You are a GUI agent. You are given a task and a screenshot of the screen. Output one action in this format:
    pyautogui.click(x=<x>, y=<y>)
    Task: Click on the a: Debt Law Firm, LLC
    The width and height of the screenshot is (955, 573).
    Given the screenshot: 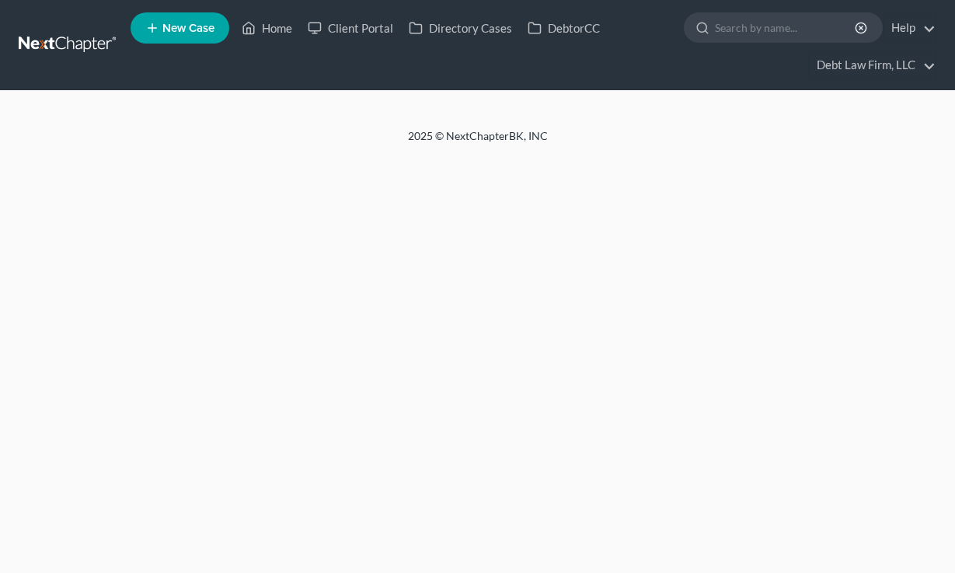 What is the action you would take?
    pyautogui.click(x=872, y=65)
    